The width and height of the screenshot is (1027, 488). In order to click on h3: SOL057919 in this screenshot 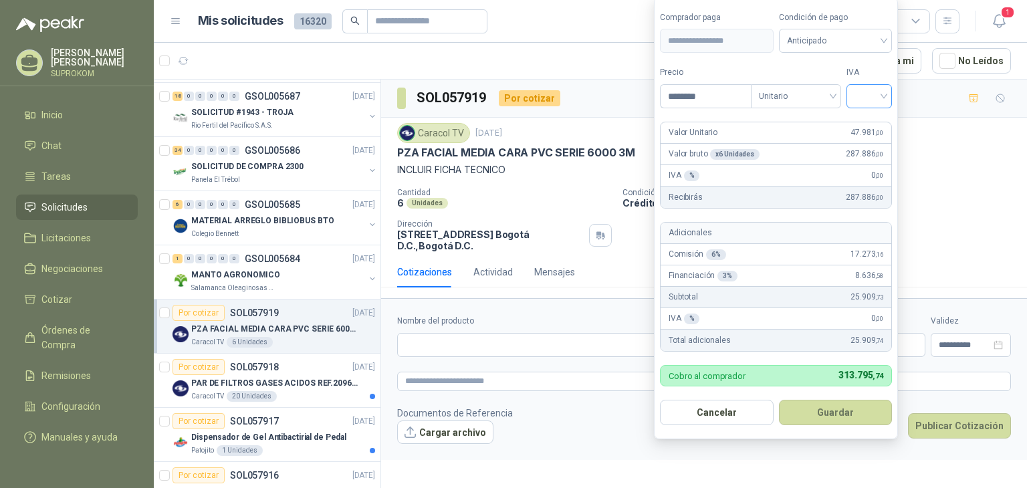, I will do `click(452, 98)`.